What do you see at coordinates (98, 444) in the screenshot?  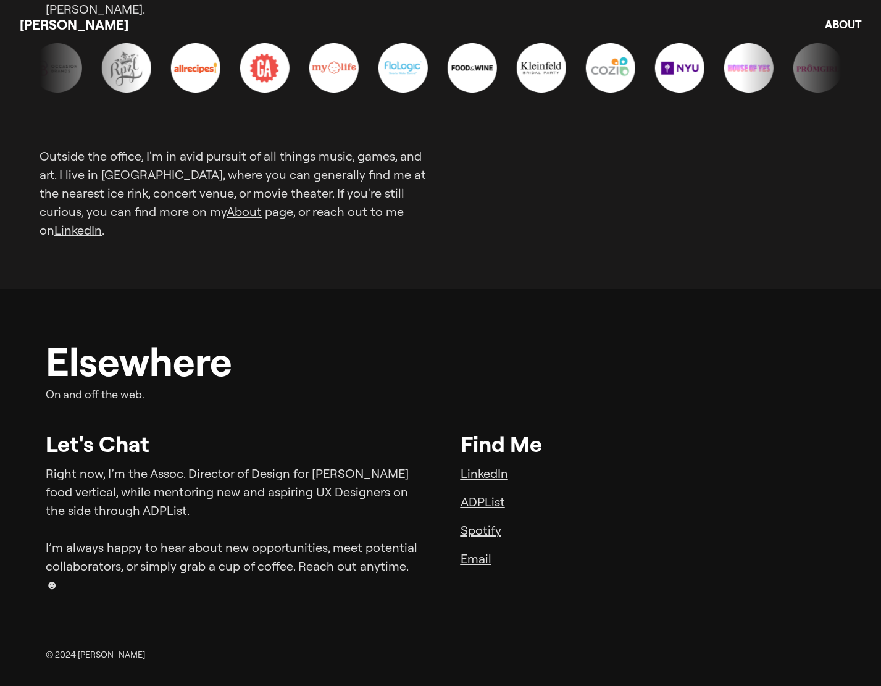 I see `p: Let's Chat` at bounding box center [98, 444].